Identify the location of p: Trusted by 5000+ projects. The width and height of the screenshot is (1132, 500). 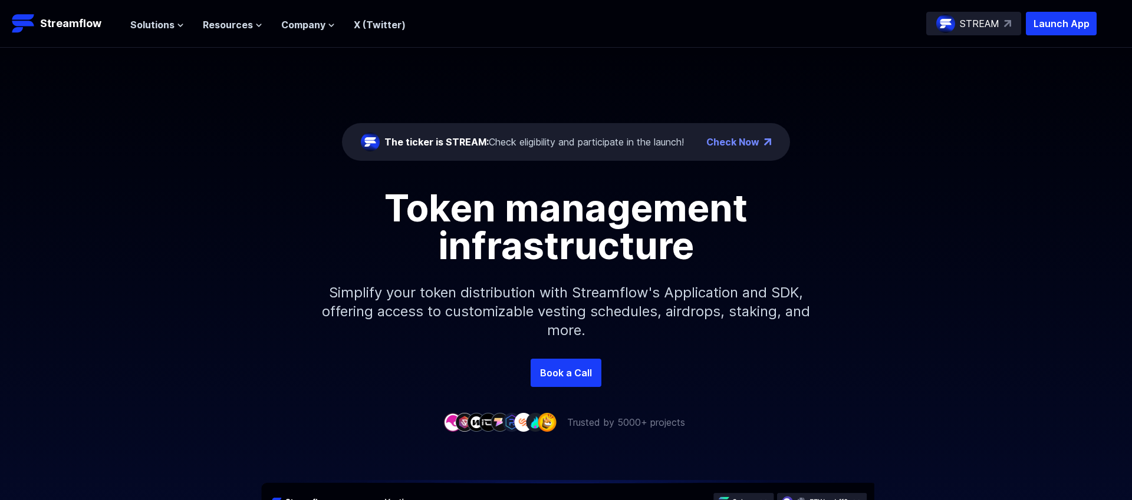
(626, 423).